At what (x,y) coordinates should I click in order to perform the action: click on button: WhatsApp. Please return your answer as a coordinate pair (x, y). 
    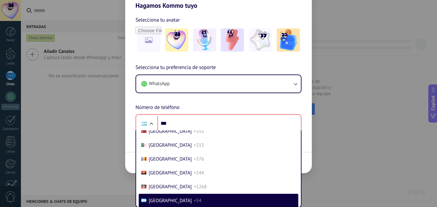
    Looking at the image, I should click on (218, 84).